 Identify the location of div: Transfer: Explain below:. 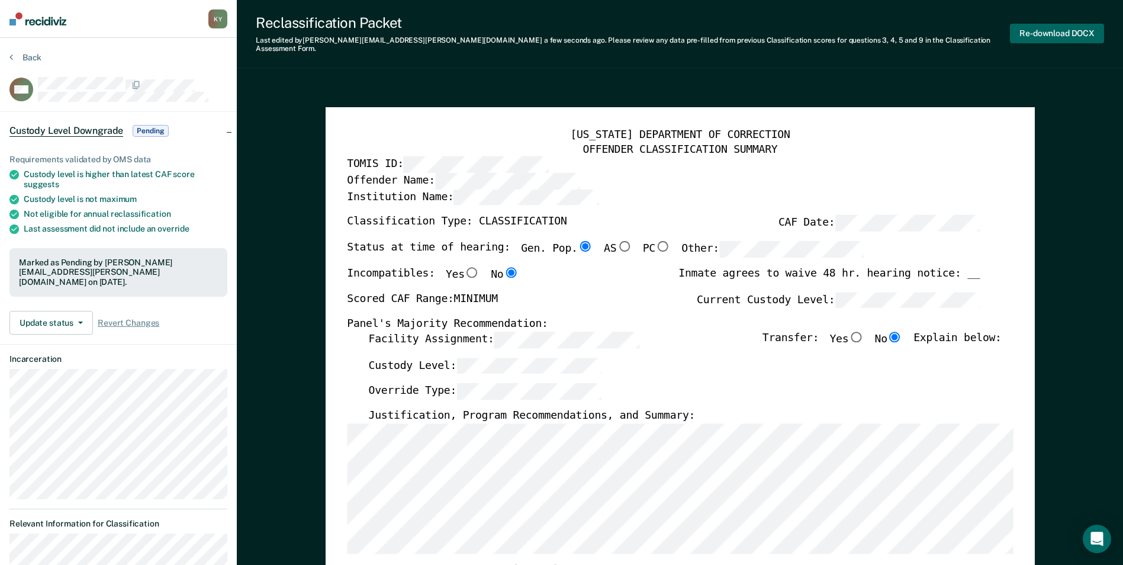
(882, 344).